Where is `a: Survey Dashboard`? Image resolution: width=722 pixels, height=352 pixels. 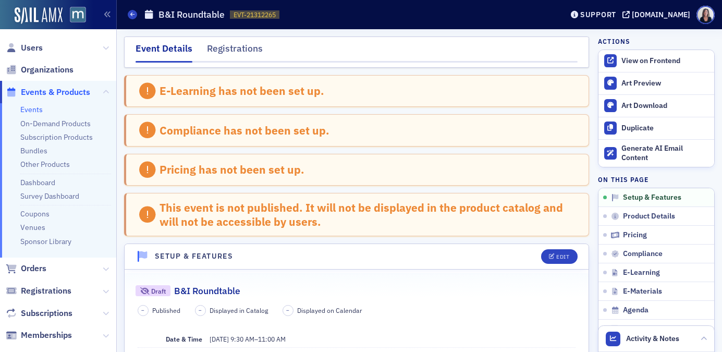
a: Survey Dashboard is located at coordinates (50, 196).